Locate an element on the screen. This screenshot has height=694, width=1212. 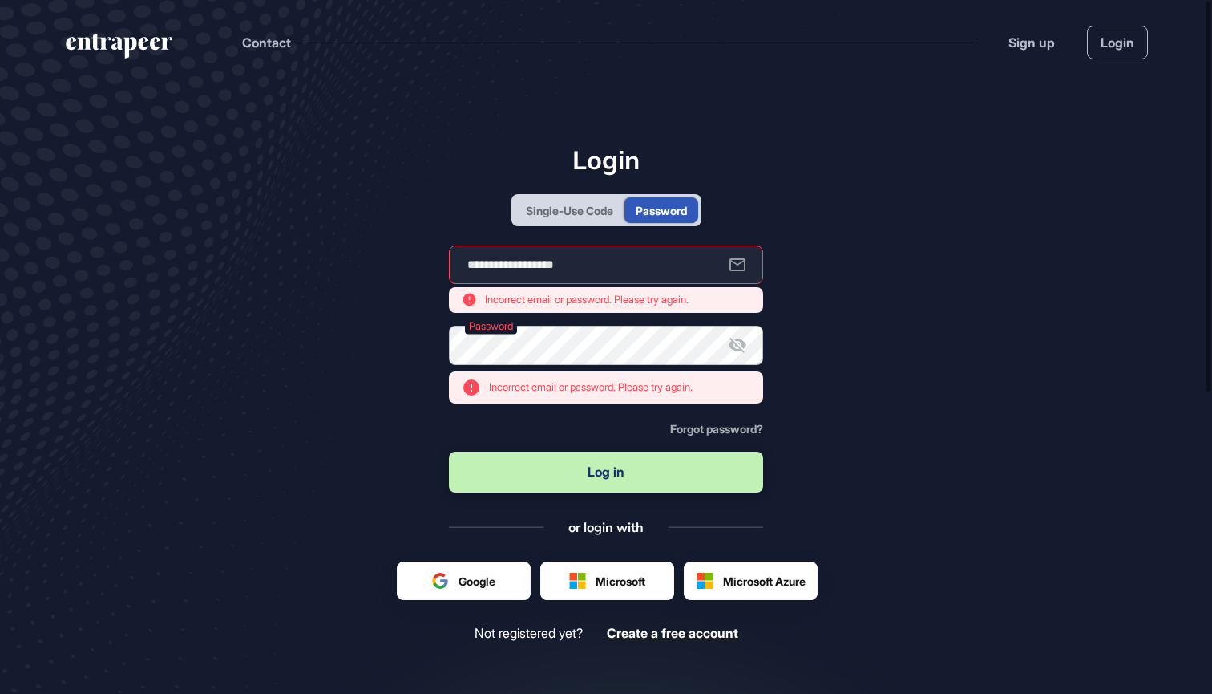
div: Single-Use Code is located at coordinates (569, 210).